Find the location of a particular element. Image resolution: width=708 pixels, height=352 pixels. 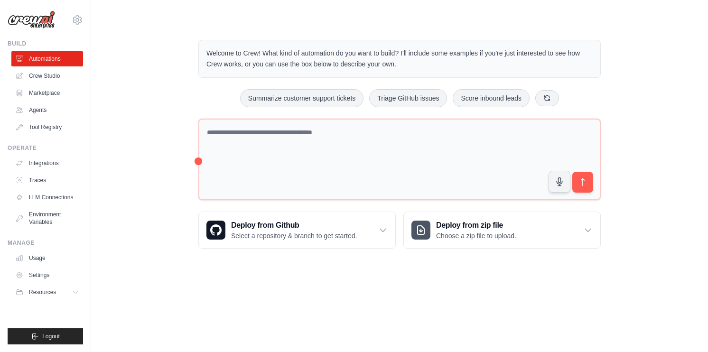

p: Select a repository & branch to get started. is located at coordinates (294, 236).